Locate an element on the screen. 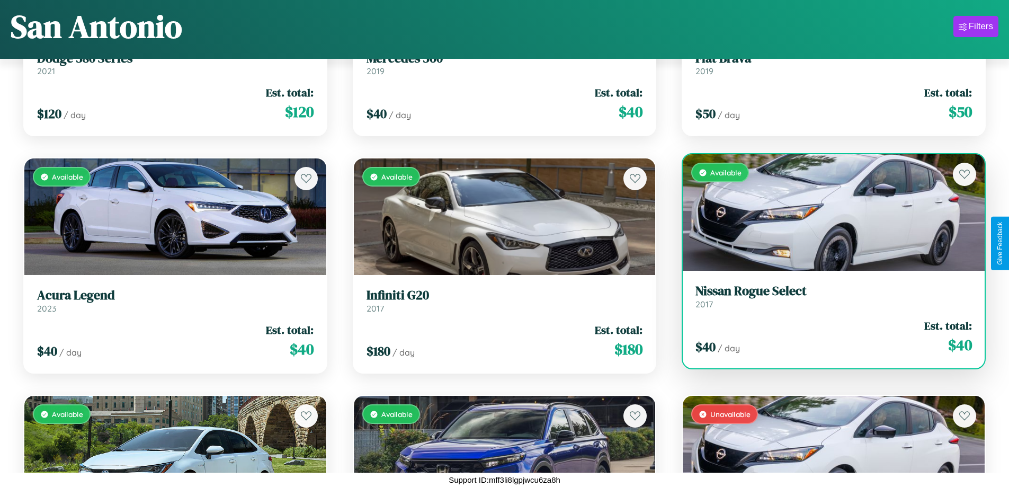 The image size is (1009, 487). div: Filters is located at coordinates (981, 26).